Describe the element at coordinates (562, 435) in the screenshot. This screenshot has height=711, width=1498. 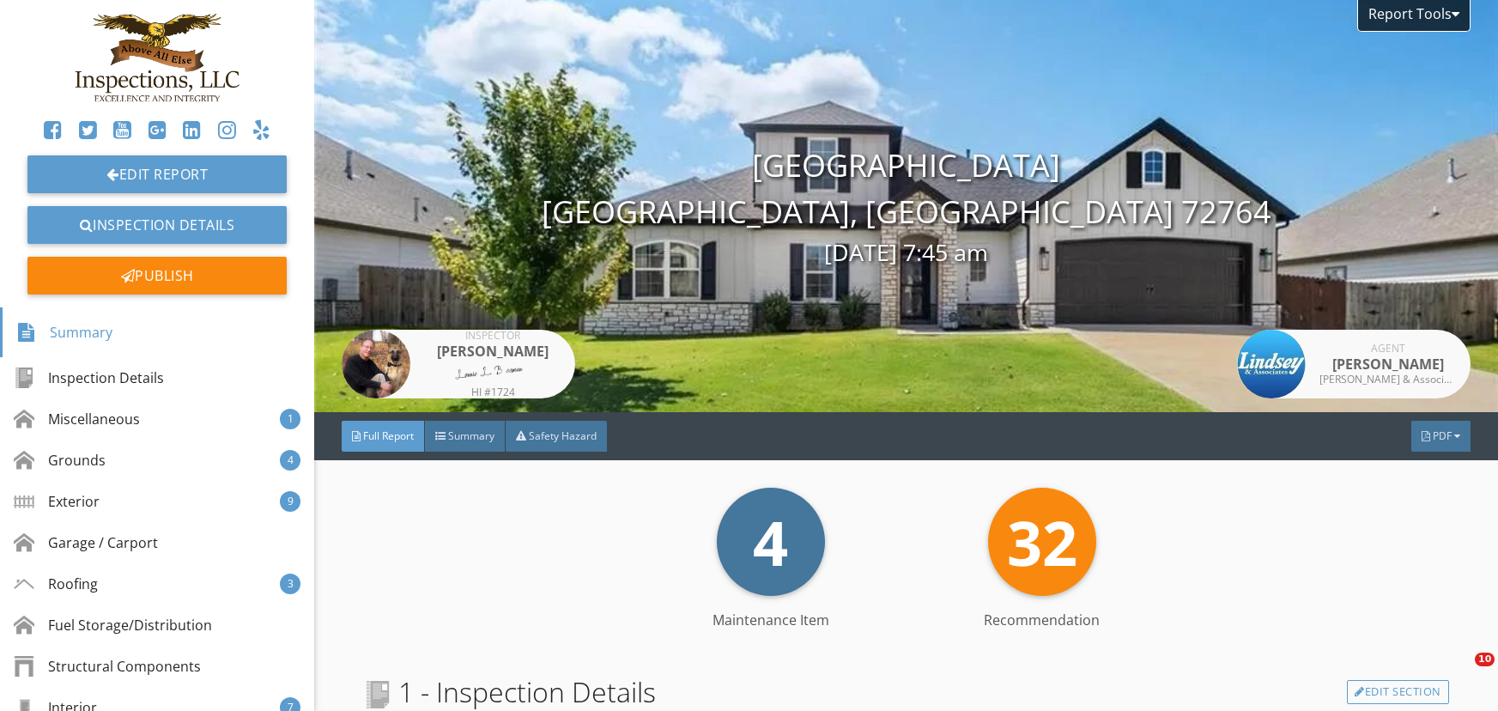
I see `span: Safety Hazard` at that location.